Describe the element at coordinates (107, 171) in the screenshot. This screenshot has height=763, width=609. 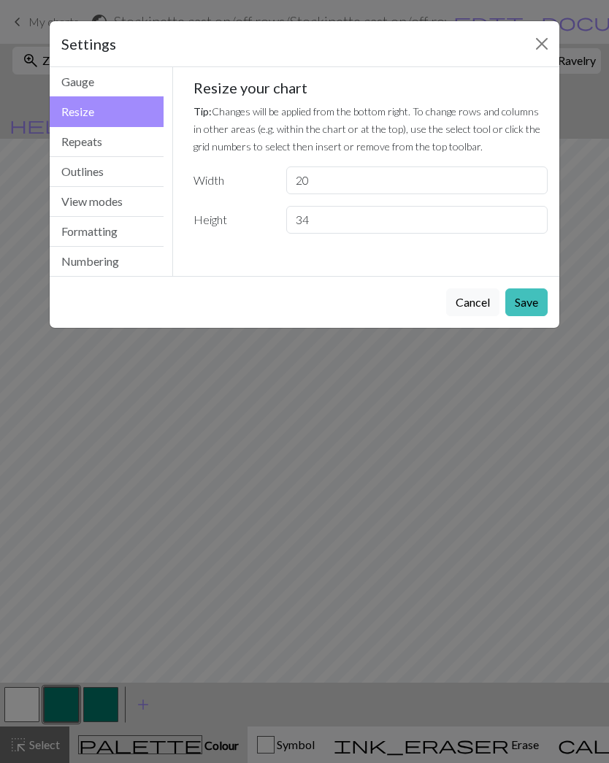
I see `button: Outlines` at that location.